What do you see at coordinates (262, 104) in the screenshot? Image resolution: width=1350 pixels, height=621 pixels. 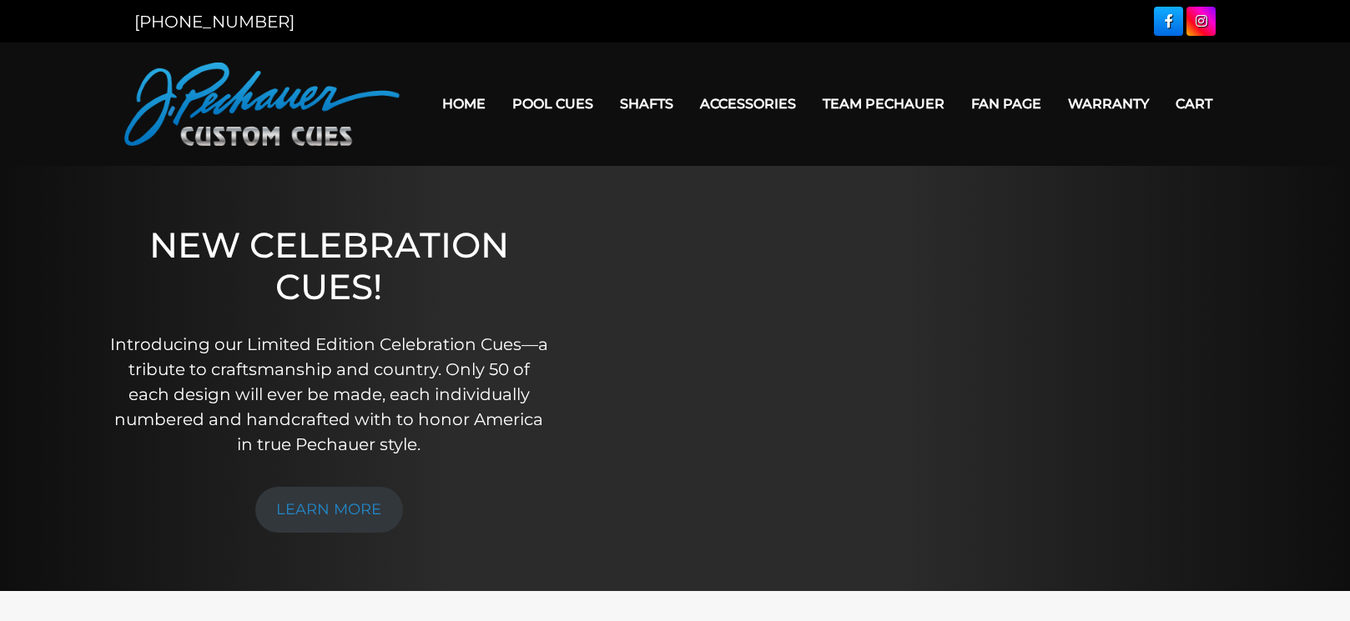 I see `img: Pechauer Custom Cues` at bounding box center [262, 104].